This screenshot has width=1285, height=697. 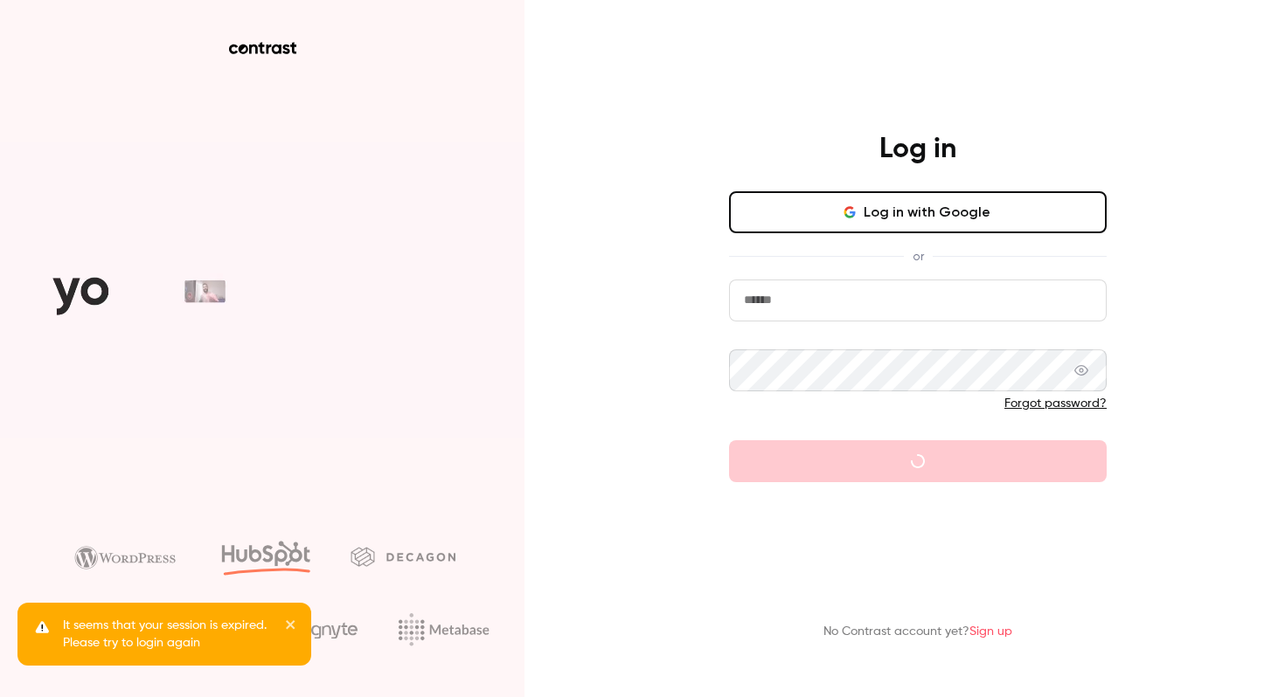 What do you see at coordinates (990, 632) in the screenshot?
I see `a: Sign up` at bounding box center [990, 632].